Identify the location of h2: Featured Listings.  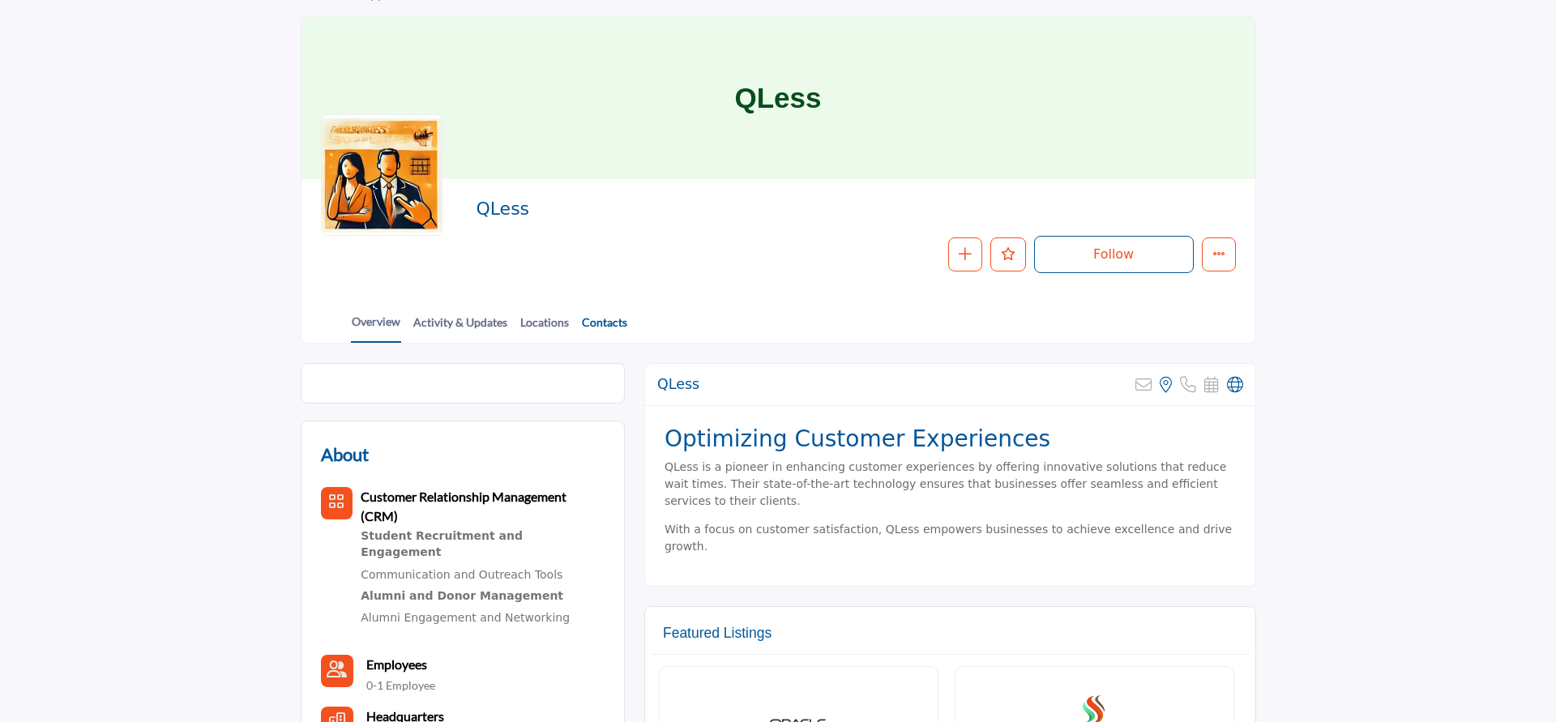
(717, 633).